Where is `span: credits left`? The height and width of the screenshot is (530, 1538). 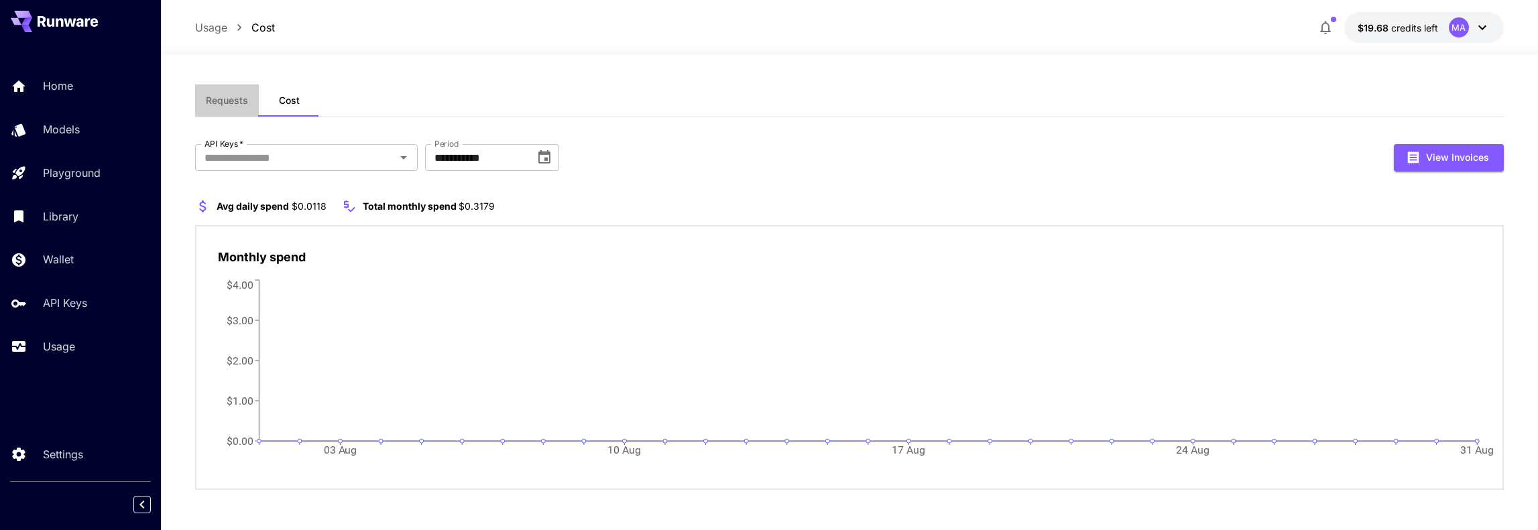 span: credits left is located at coordinates (1415, 27).